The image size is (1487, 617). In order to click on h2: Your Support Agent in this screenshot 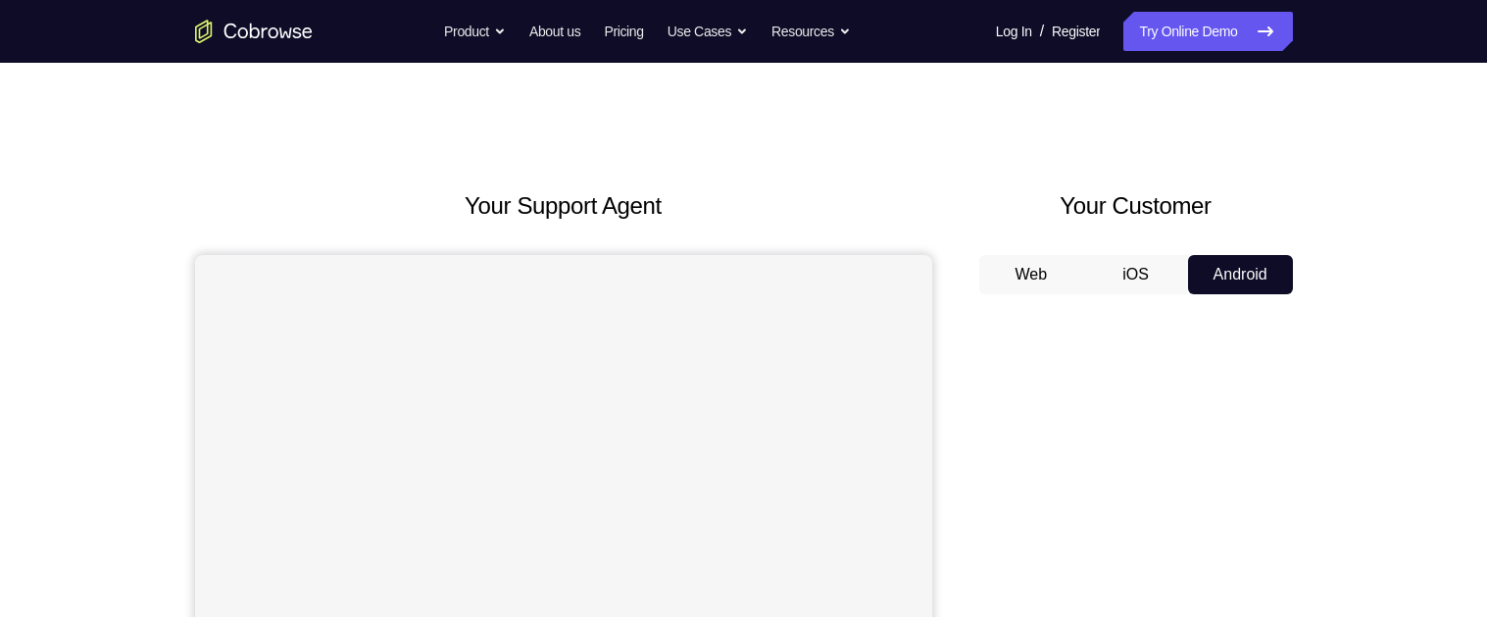, I will do `click(564, 206)`.